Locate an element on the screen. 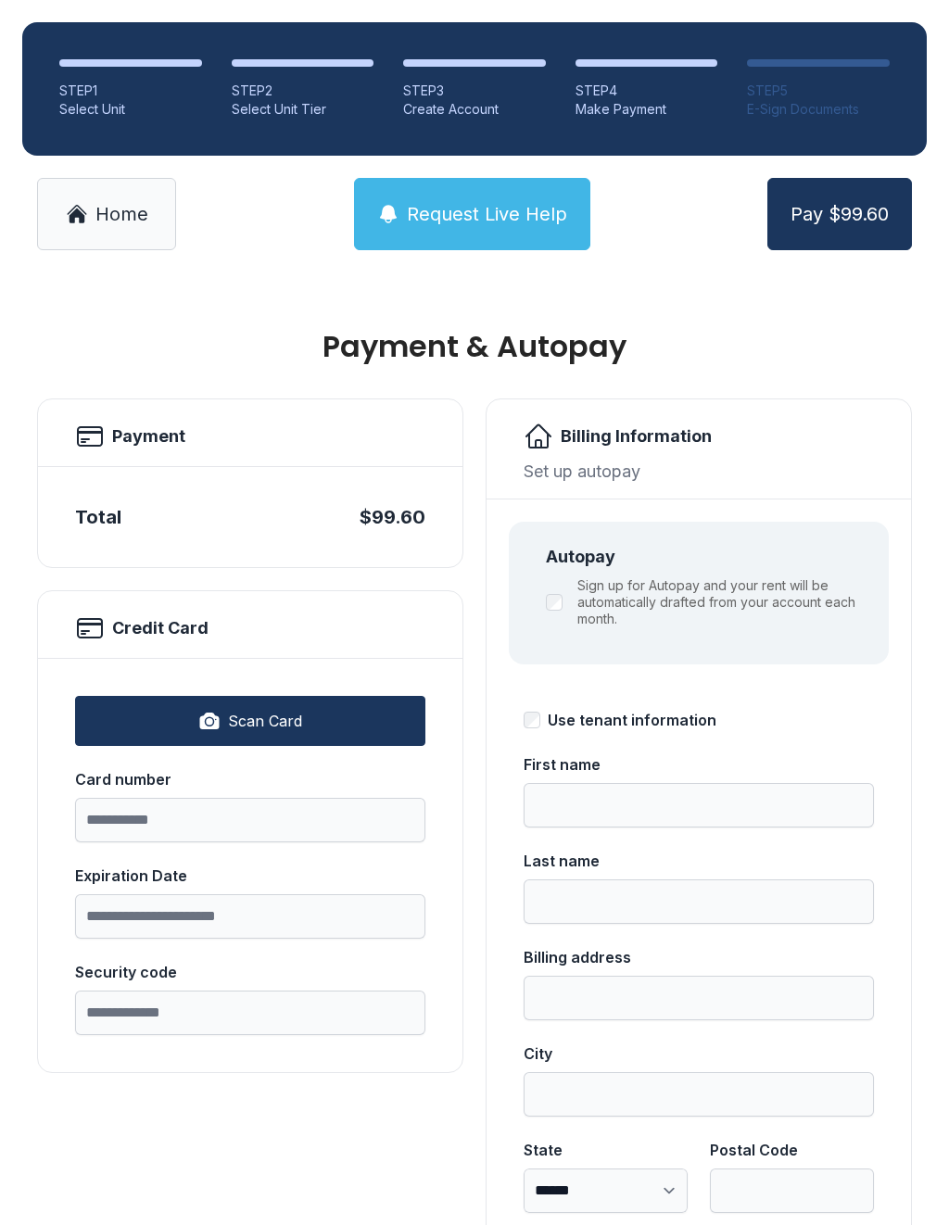 Image resolution: width=949 pixels, height=1225 pixels. div: STEP 2 is located at coordinates (303, 91).